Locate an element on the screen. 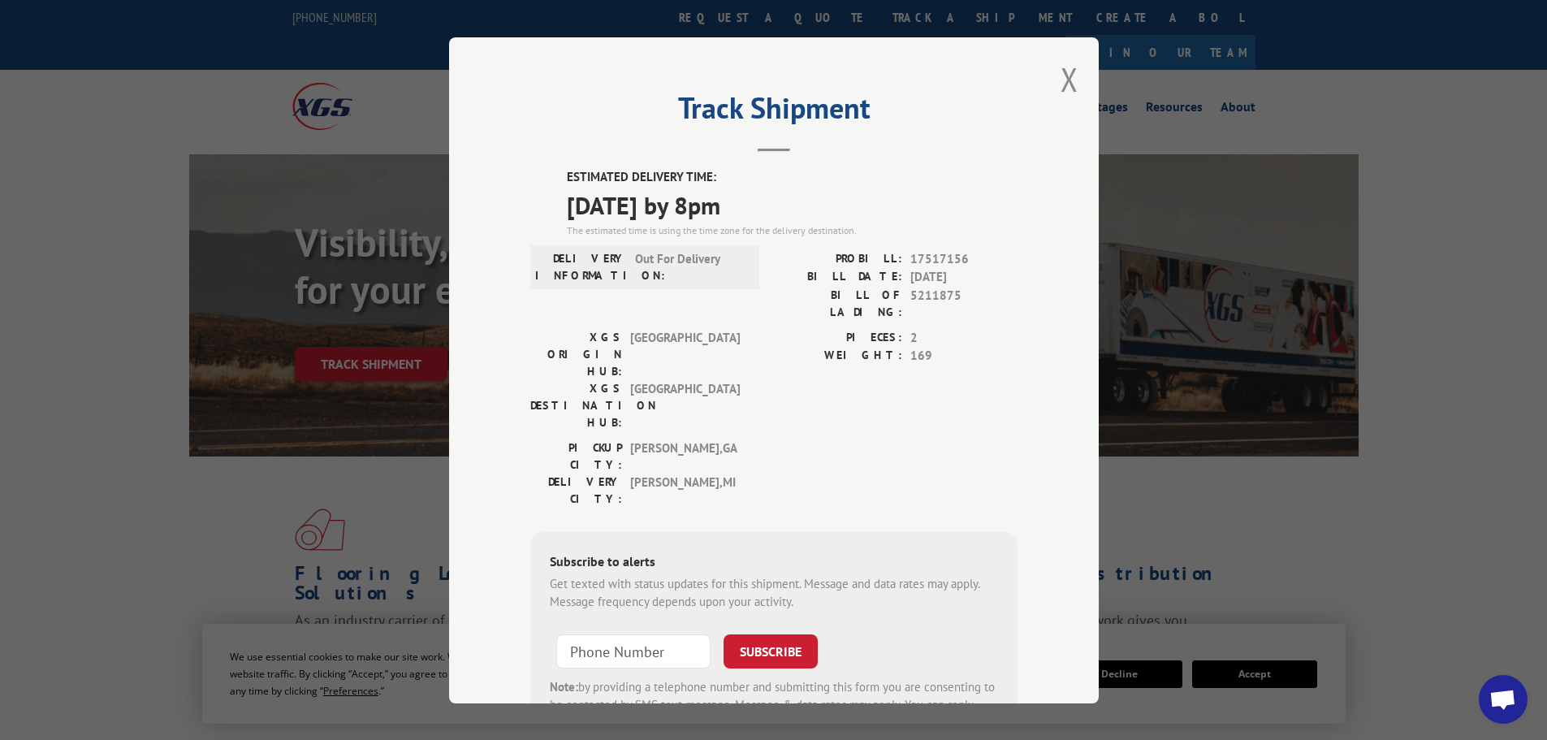  button: Close modal is located at coordinates (1069, 79).